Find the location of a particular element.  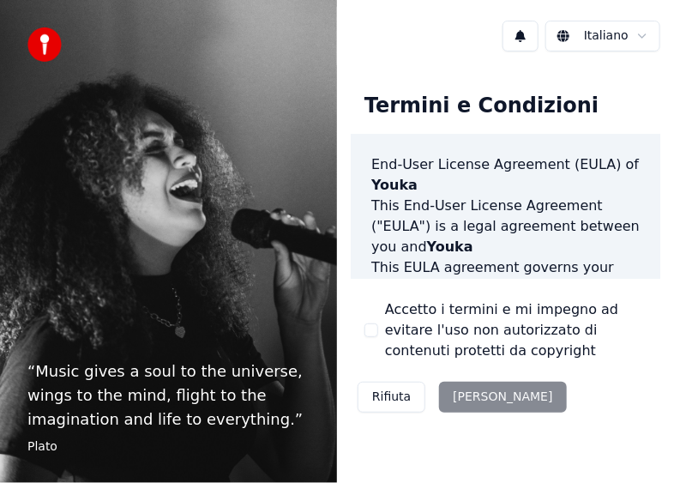

p: This End-User License Agreement ("EULA") is a legal agreement between you and is located at coordinates (505, 226).